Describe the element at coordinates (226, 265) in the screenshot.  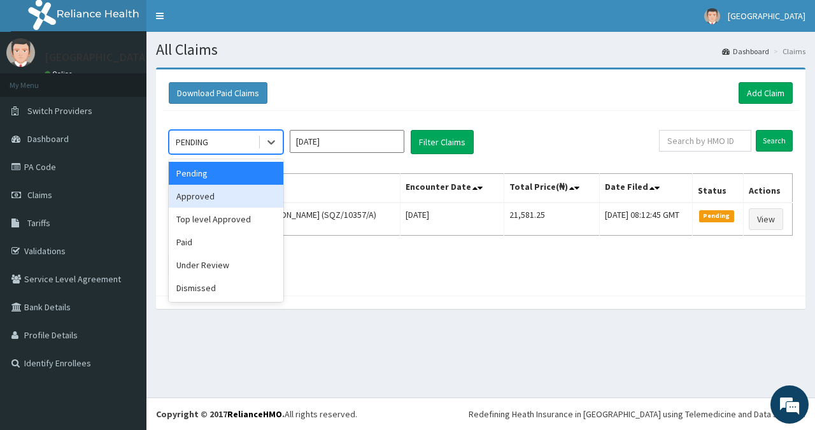
I see `div: Under Review` at that location.